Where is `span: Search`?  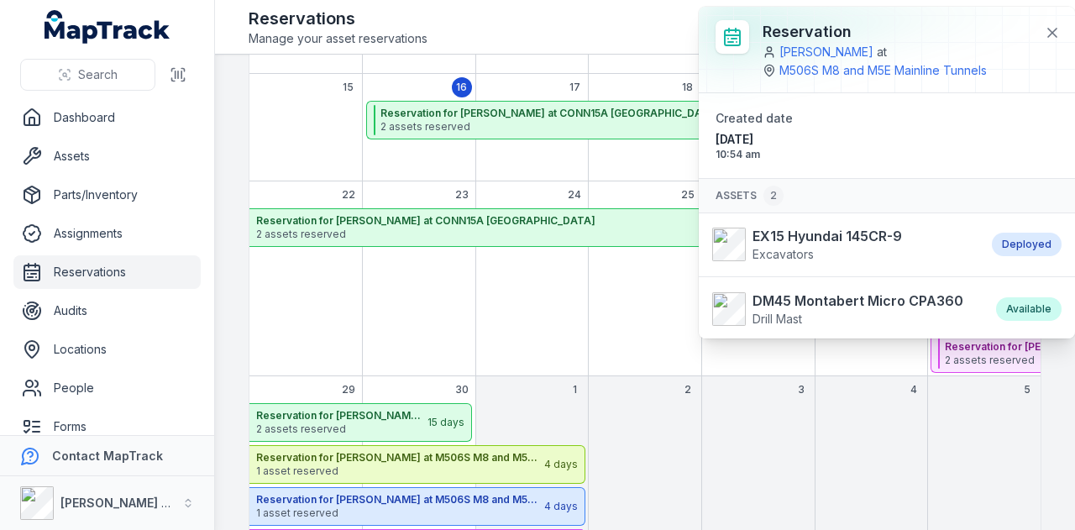
span: Search is located at coordinates (97, 75).